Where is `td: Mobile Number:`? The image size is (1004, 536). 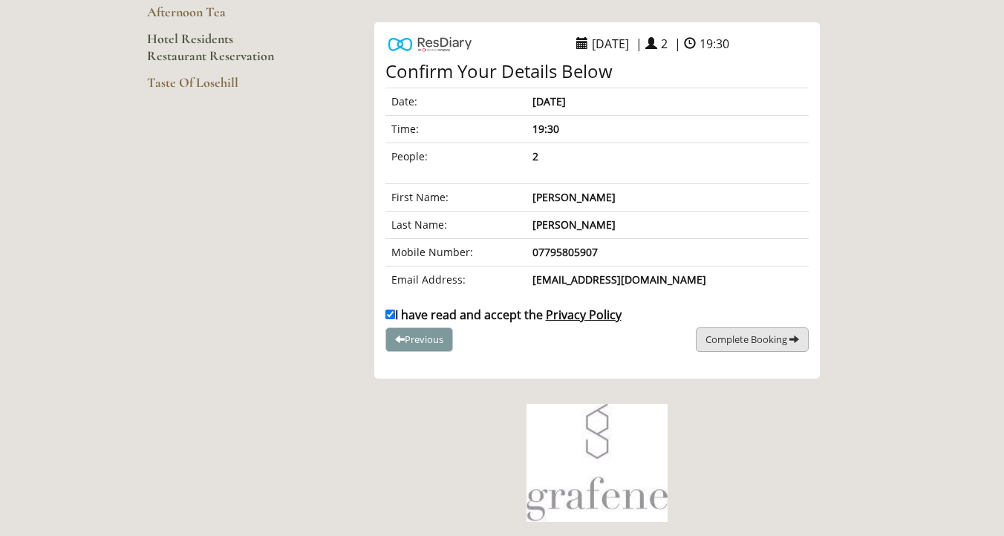
td: Mobile Number: is located at coordinates (456, 252).